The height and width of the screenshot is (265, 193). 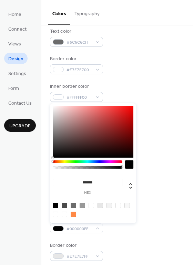 I want to click on span: Home, so click(x=15, y=14).